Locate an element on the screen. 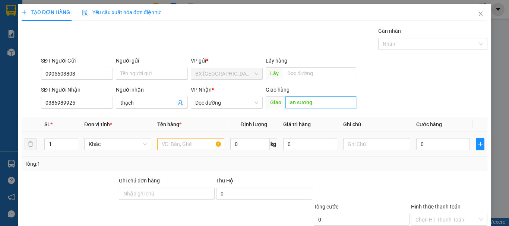  span: BX Quảng Ngãi ĐT: is located at coordinates (65, 33).